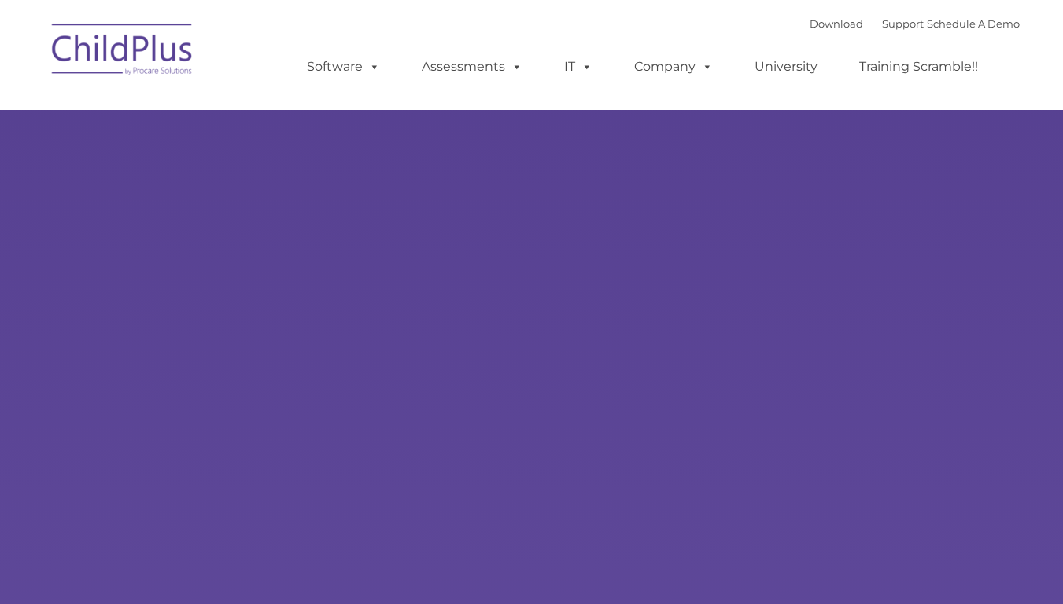  What do you see at coordinates (786, 67) in the screenshot?
I see `a: University` at bounding box center [786, 67].